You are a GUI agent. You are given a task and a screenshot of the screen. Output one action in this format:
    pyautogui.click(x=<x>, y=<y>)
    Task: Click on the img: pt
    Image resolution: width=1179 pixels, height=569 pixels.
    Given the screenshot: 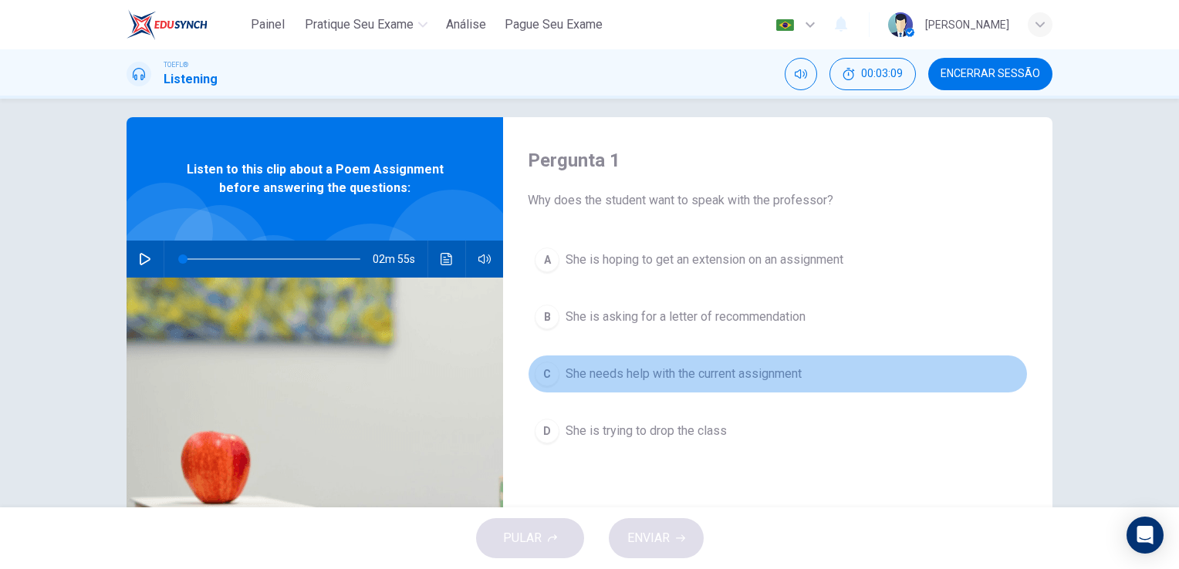 What is the action you would take?
    pyautogui.click(x=785, y=25)
    